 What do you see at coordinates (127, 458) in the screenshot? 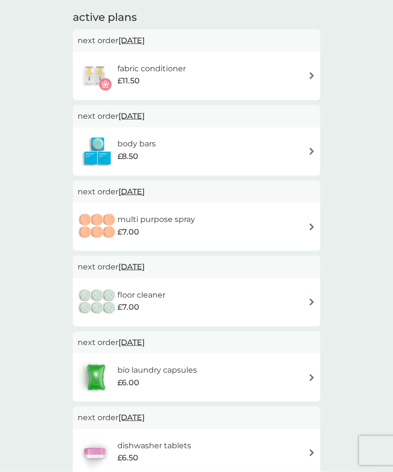
I see `span: £6.50` at bounding box center [127, 458].